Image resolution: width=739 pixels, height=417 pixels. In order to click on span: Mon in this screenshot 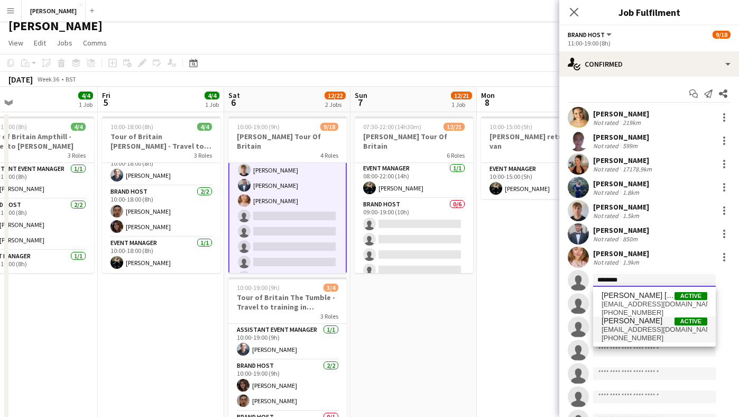, I will do `click(488, 95)`.